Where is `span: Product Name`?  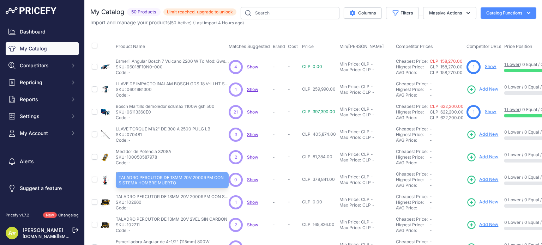
span: Product Name is located at coordinates (130, 46).